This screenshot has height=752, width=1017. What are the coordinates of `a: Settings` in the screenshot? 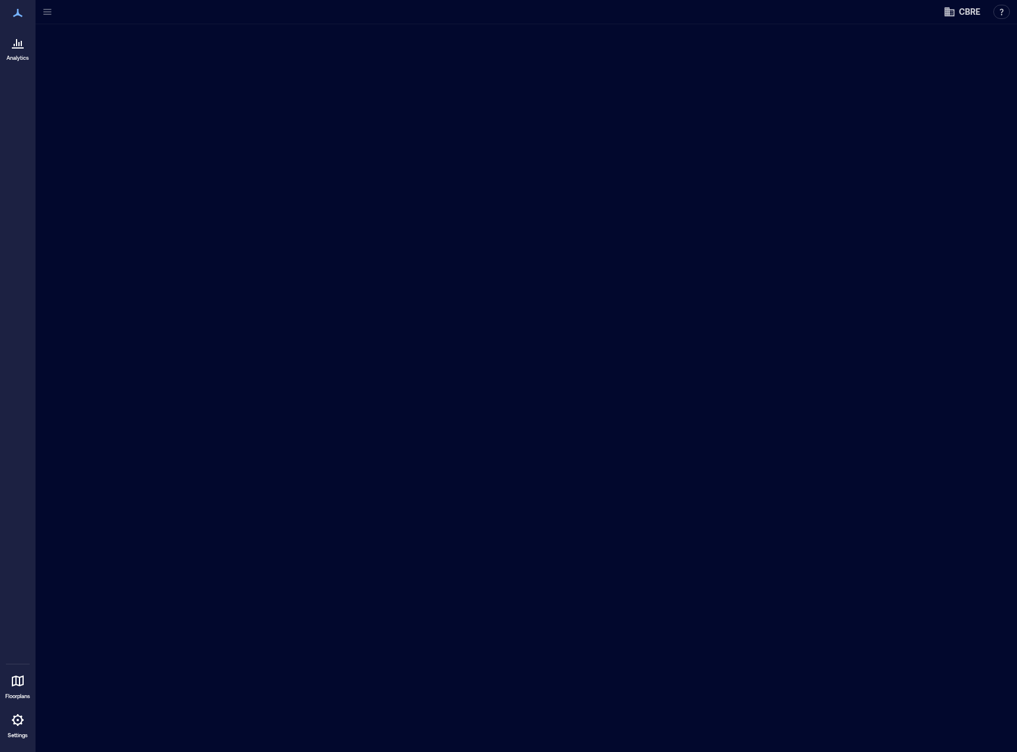 It's located at (18, 724).